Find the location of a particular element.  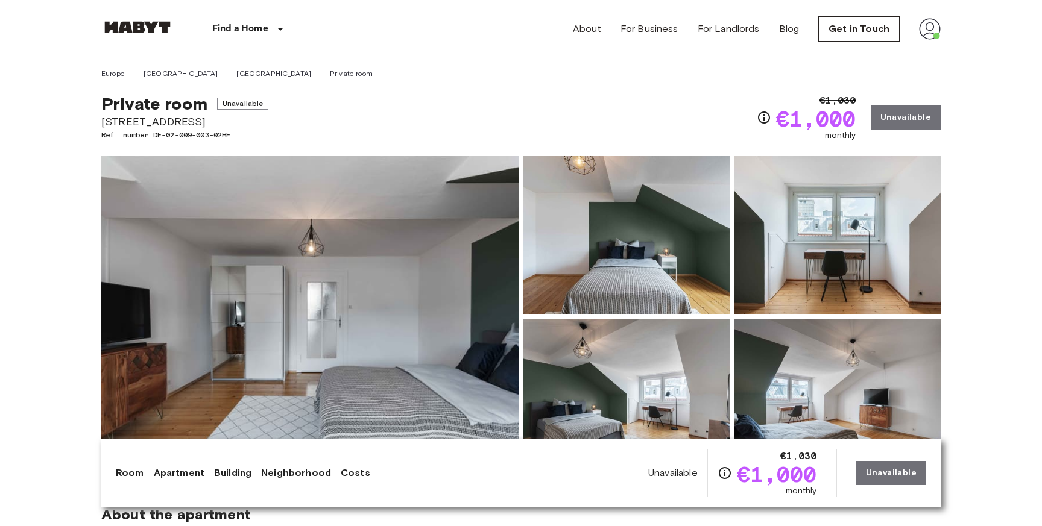

a: For Landlords is located at coordinates (728, 29).